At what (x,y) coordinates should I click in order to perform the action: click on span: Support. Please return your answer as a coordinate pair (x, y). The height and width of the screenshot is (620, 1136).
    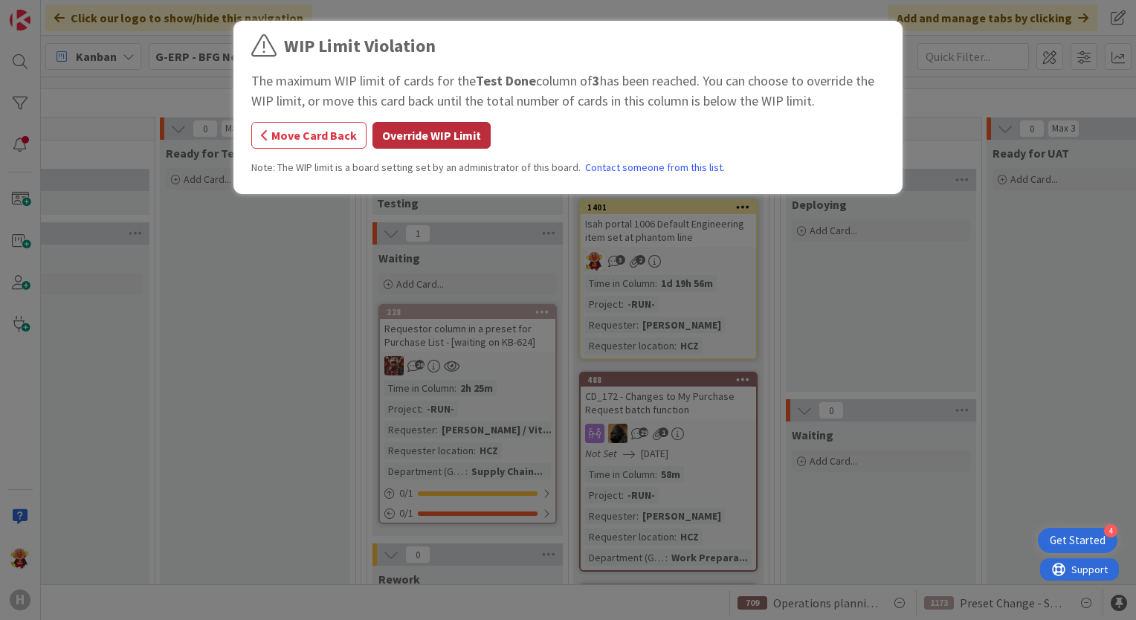
    Looking at the image, I should click on (49, 11).